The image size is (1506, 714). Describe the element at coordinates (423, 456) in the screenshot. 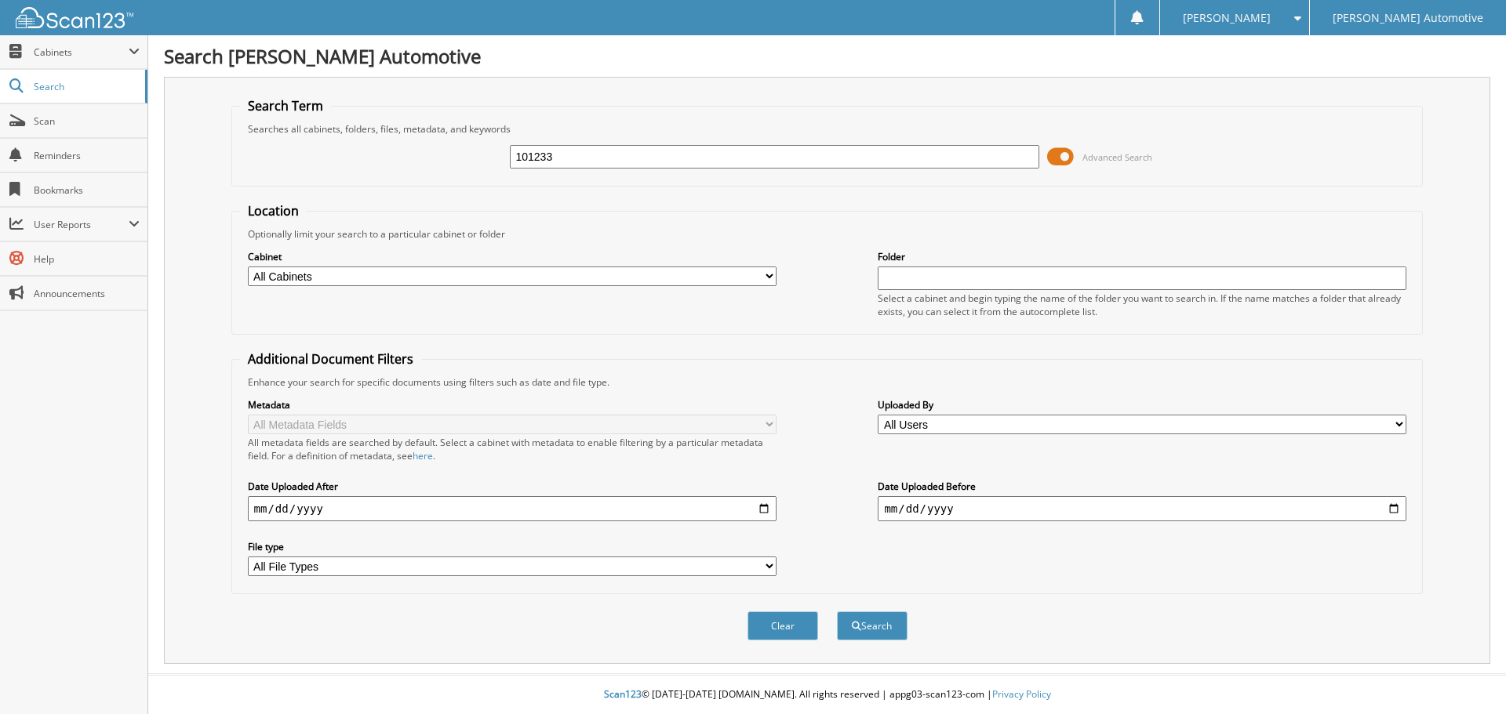

I see `a: here` at that location.